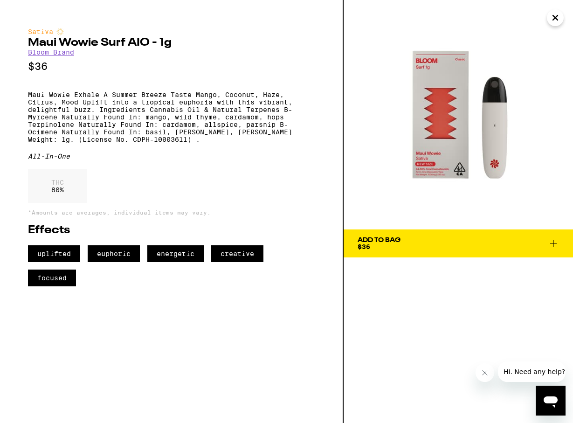 The image size is (573, 423). I want to click on div: Add To Bag, so click(379, 240).